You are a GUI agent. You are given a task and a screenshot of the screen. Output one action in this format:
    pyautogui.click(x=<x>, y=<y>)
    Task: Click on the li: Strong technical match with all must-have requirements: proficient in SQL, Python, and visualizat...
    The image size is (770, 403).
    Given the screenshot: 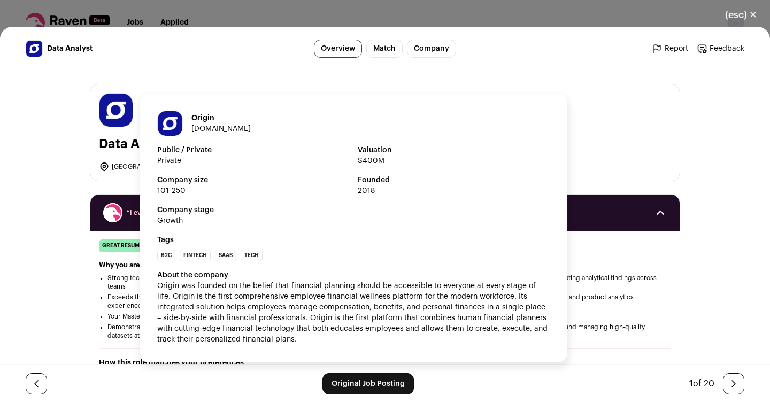 What is the action you would take?
    pyautogui.click(x=385, y=282)
    